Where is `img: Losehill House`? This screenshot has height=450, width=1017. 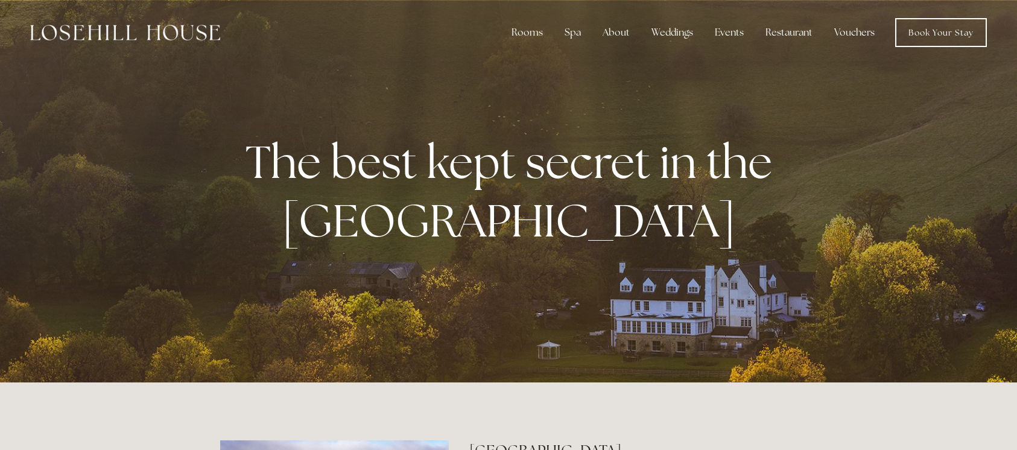
img: Losehill House is located at coordinates (125, 33).